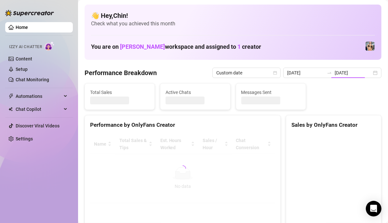  What do you see at coordinates (49, 46) in the screenshot?
I see `img: AI Chatter` at bounding box center [49, 46].